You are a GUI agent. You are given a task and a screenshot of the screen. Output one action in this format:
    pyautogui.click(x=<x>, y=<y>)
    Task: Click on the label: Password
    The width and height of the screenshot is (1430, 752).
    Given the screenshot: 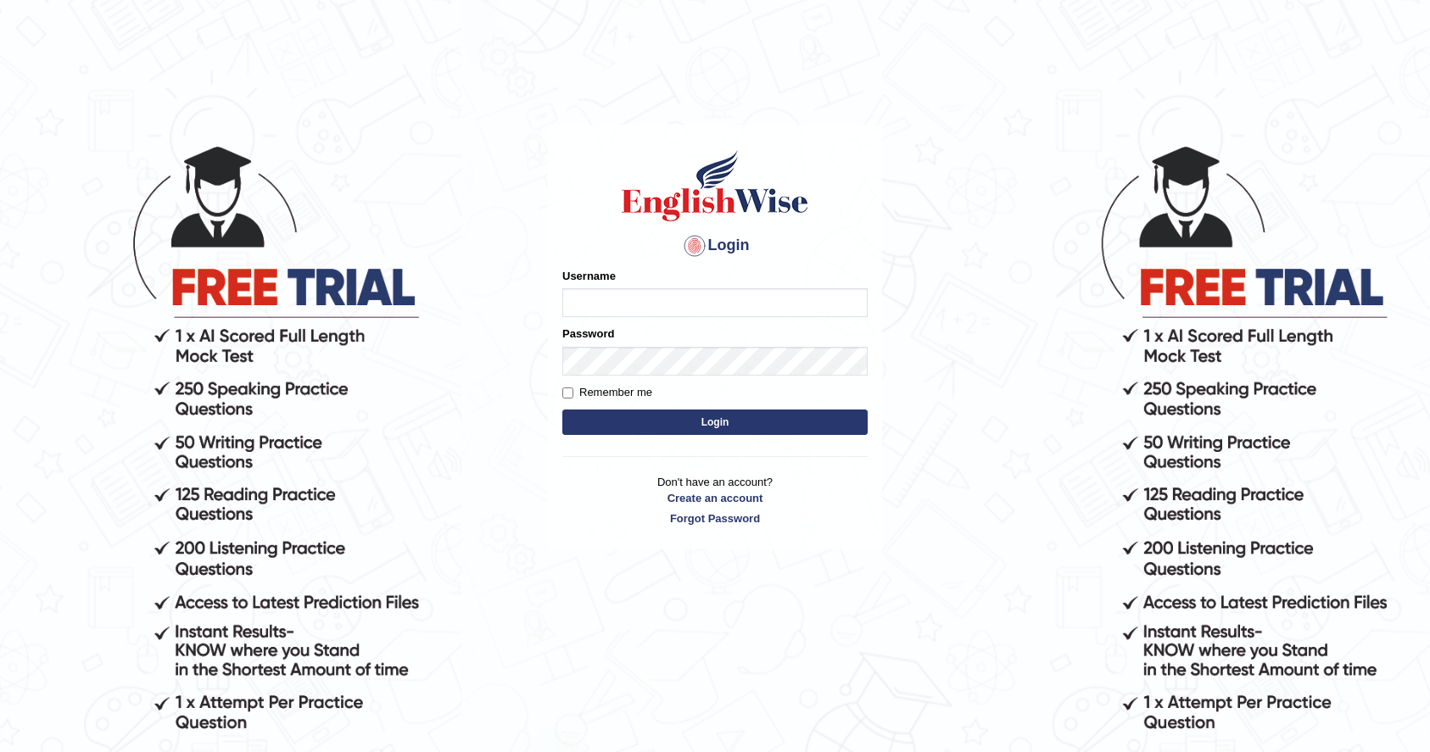 What is the action you would take?
    pyautogui.click(x=588, y=333)
    